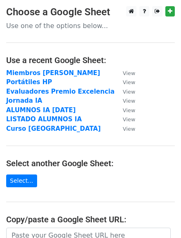 This screenshot has height=238, width=181. Describe the element at coordinates (24, 100) in the screenshot. I see `a: Jornada IA` at that location.